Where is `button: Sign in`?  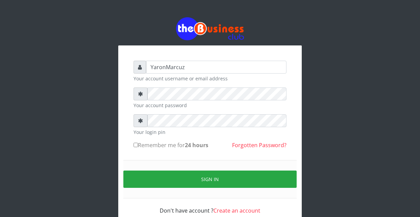
button: Sign in is located at coordinates (210, 179).